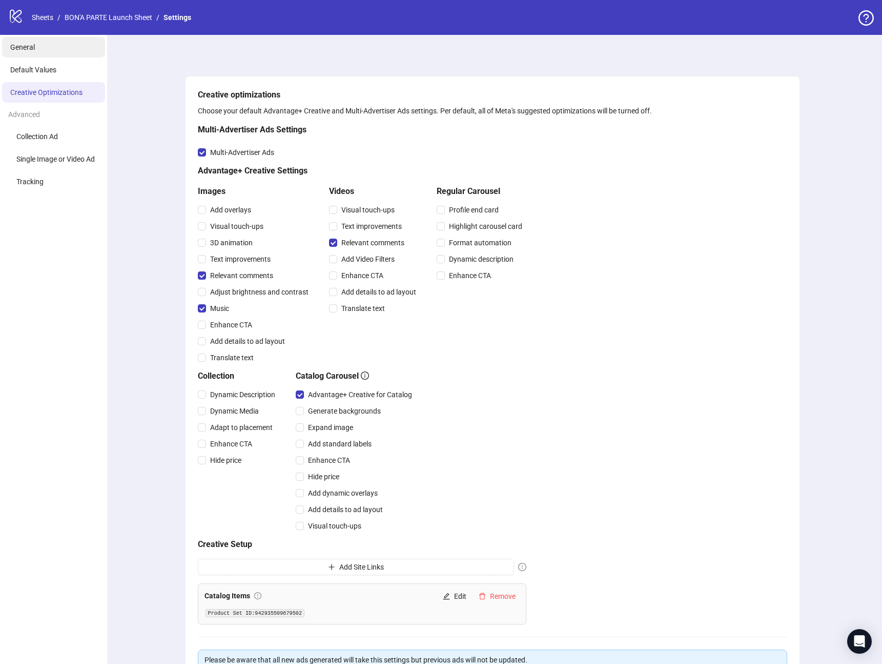  What do you see at coordinates (356, 376) in the screenshot?
I see `h5: Catalog Carousel` at bounding box center [356, 376].